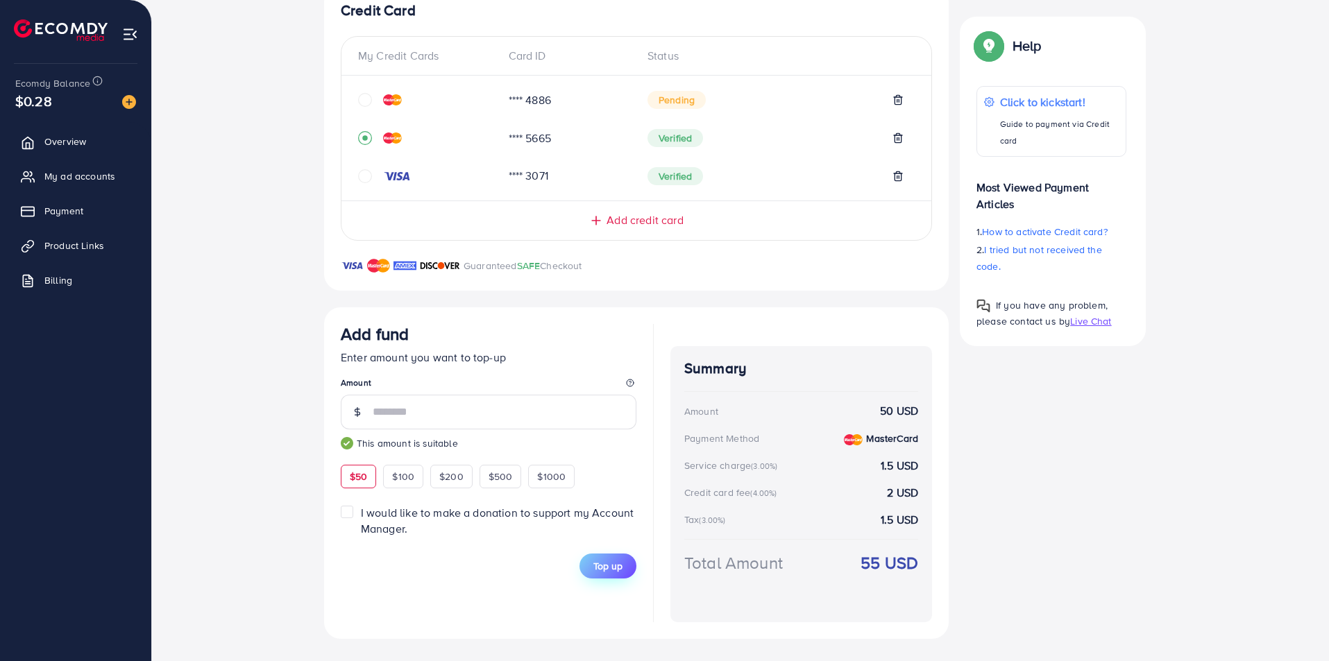 The height and width of the screenshot is (661, 1329). Describe the element at coordinates (488, 443) in the screenshot. I see `small: This amount is suitable` at that location.